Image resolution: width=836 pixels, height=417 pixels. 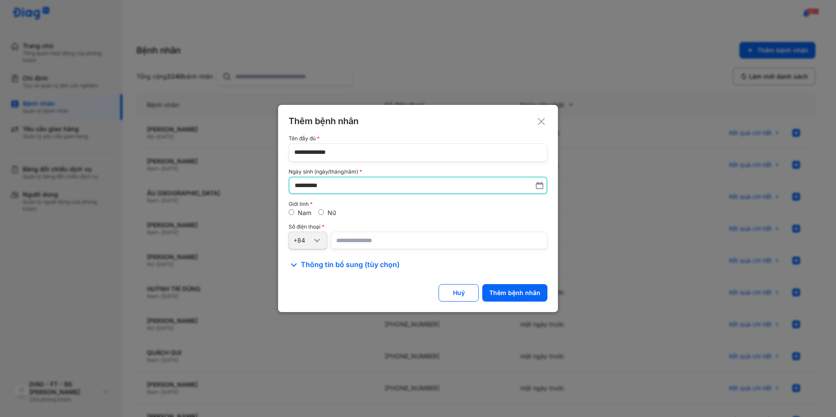 I want to click on label: Nam, so click(x=304, y=212).